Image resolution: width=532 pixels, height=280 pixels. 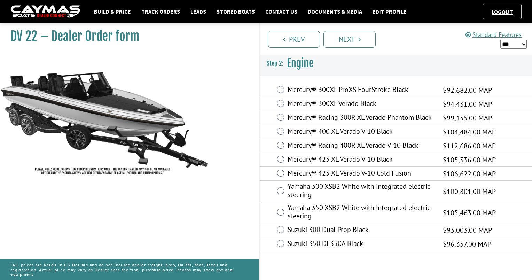 What do you see at coordinates (361, 244) in the screenshot?
I see `label: Suzuki 350 DF350A Black` at bounding box center [361, 244].